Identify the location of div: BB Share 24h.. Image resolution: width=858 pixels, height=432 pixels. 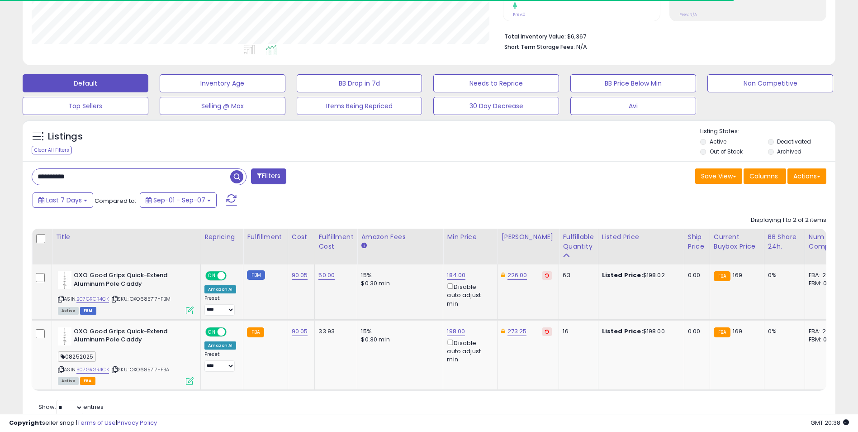
(785, 242).